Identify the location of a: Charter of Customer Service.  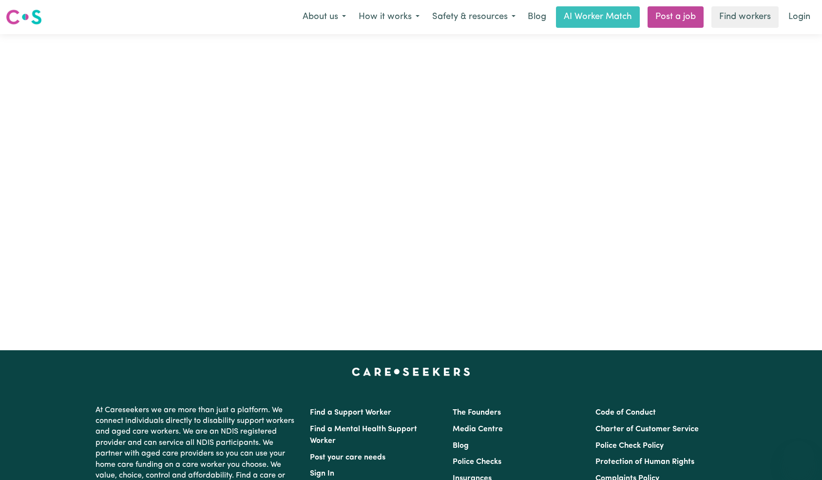
(647, 429).